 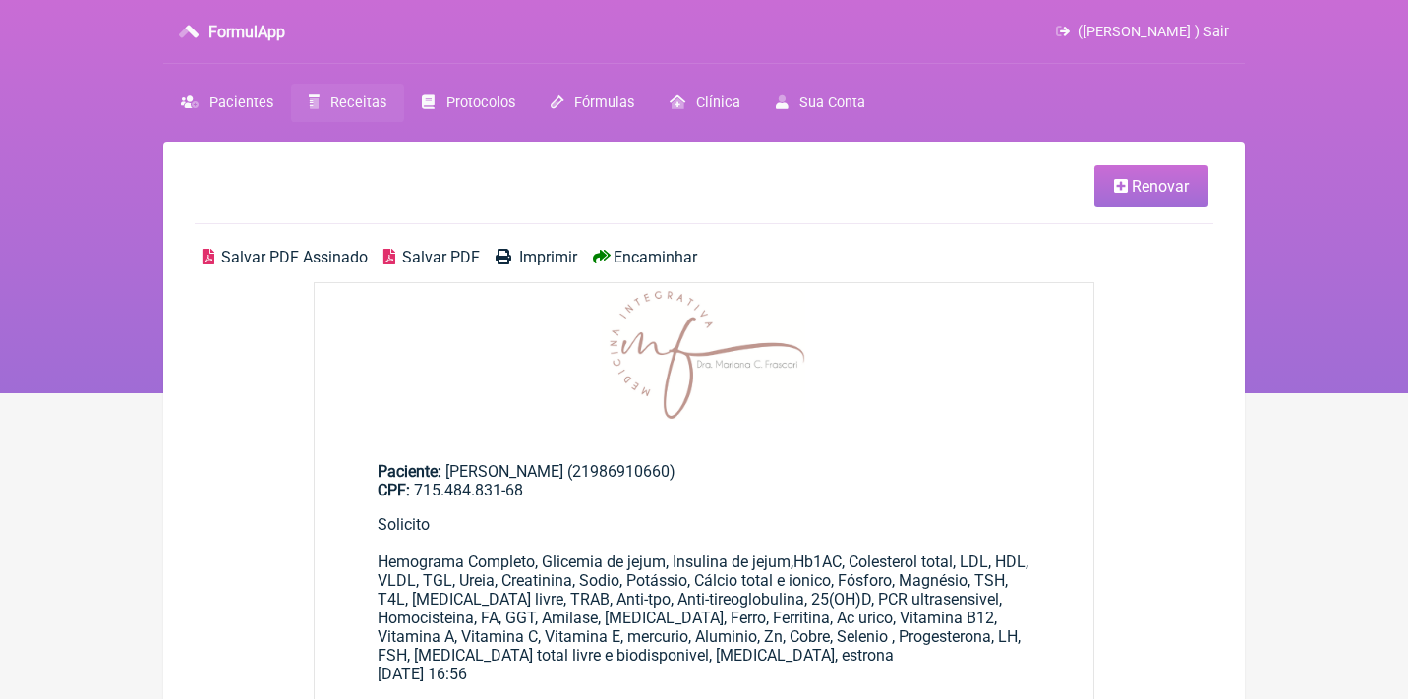 I want to click on span: Protocolos, so click(x=481, y=102).